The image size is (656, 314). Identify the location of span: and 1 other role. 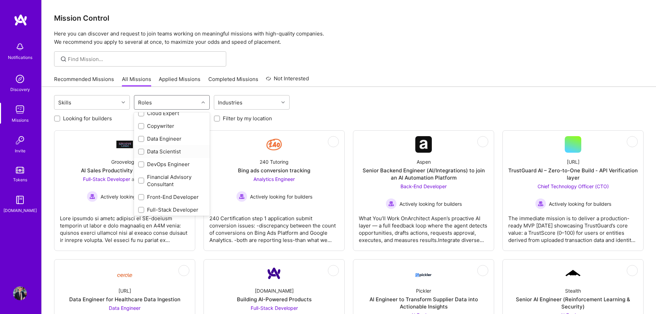
(149, 179).